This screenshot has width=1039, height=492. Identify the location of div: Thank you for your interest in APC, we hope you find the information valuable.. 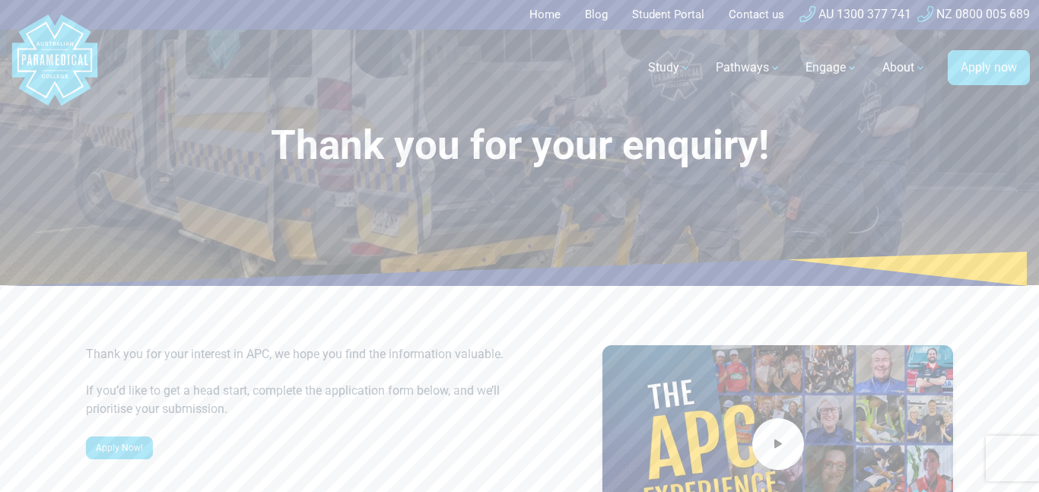
(298, 354).